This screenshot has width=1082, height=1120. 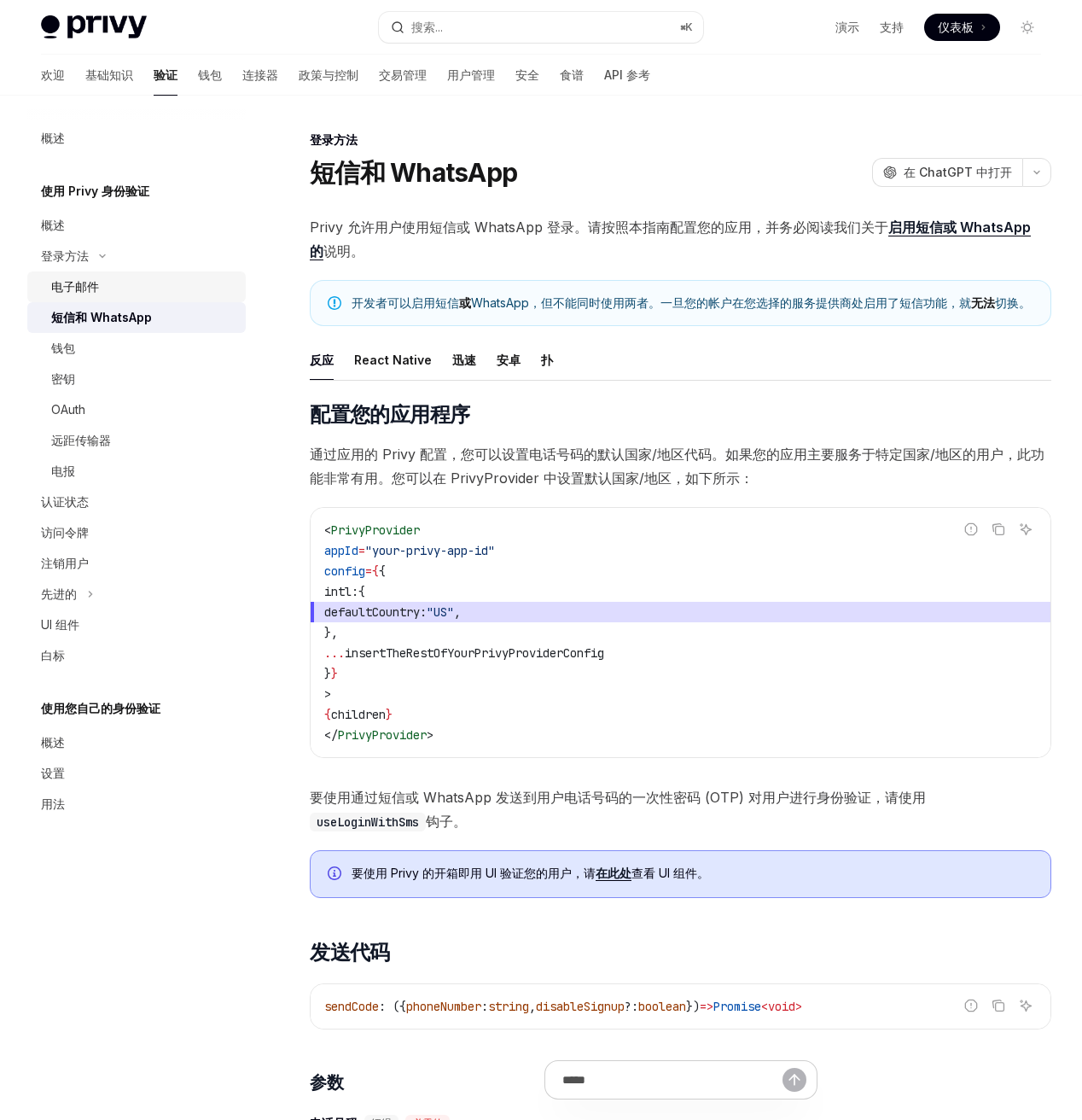 I want to click on button: 扑, so click(x=547, y=360).